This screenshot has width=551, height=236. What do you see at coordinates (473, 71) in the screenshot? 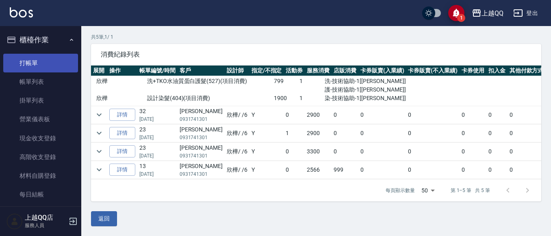
I see `th: 卡券使用` at bounding box center [473, 71].